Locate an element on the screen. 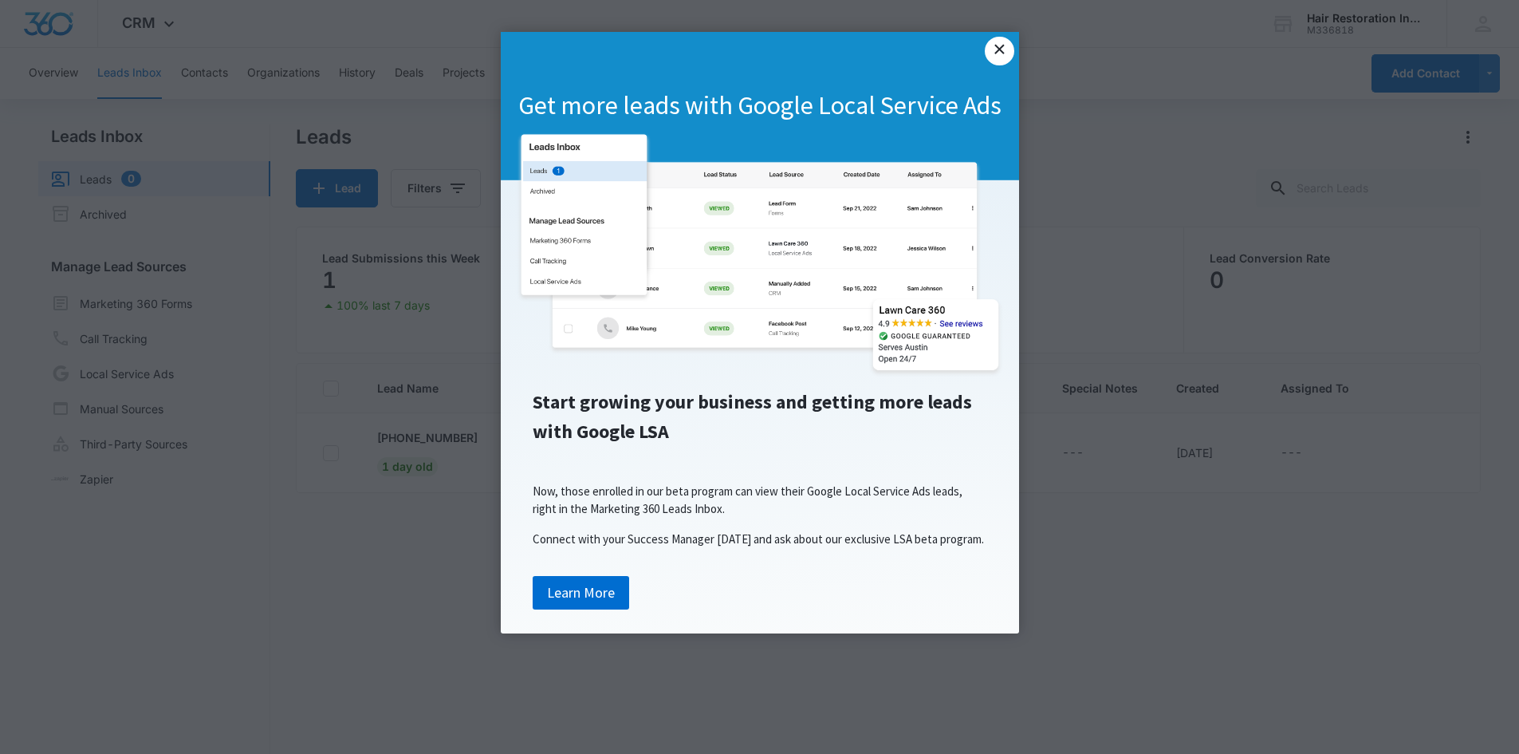 The height and width of the screenshot is (754, 1519). span: Start growing your business and getting more leads is located at coordinates (752, 401).